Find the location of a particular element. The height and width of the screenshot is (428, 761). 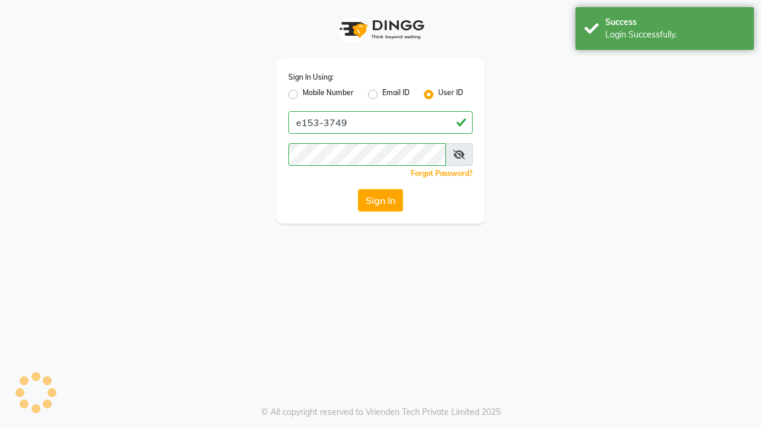

button: Sign In is located at coordinates (380, 200).